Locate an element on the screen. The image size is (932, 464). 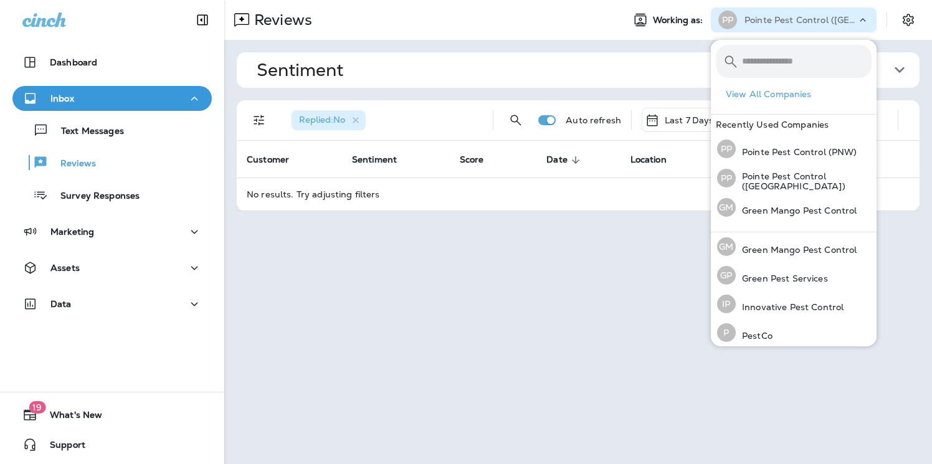
span: What's New is located at coordinates (70, 418).